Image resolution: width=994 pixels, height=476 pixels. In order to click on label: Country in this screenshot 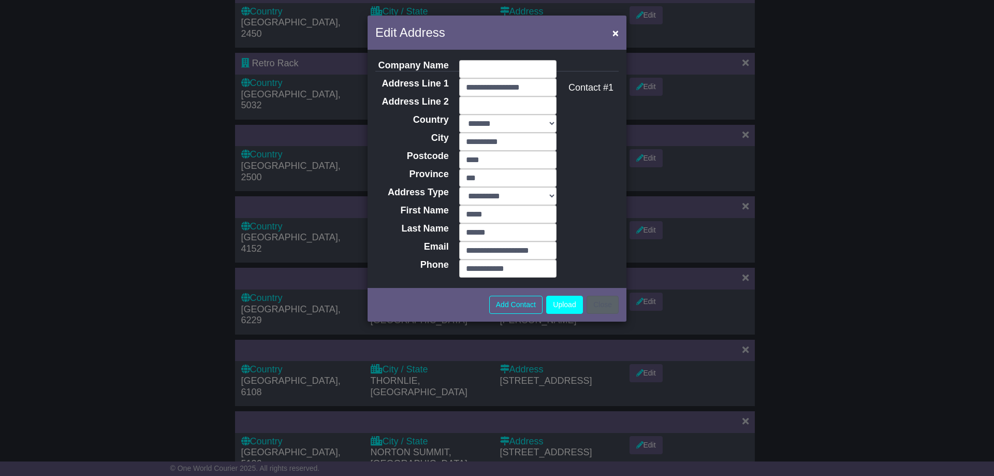, I will do `click(411, 120)`.